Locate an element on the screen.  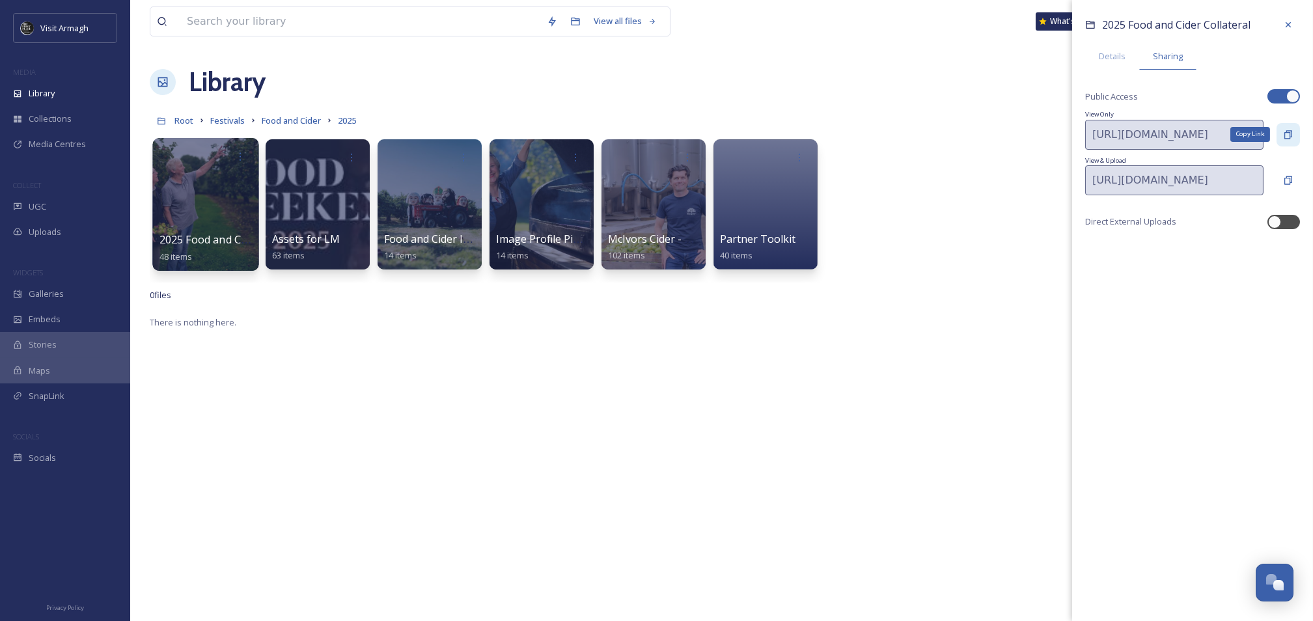
span: Partner Toolkit is located at coordinates (757, 239).